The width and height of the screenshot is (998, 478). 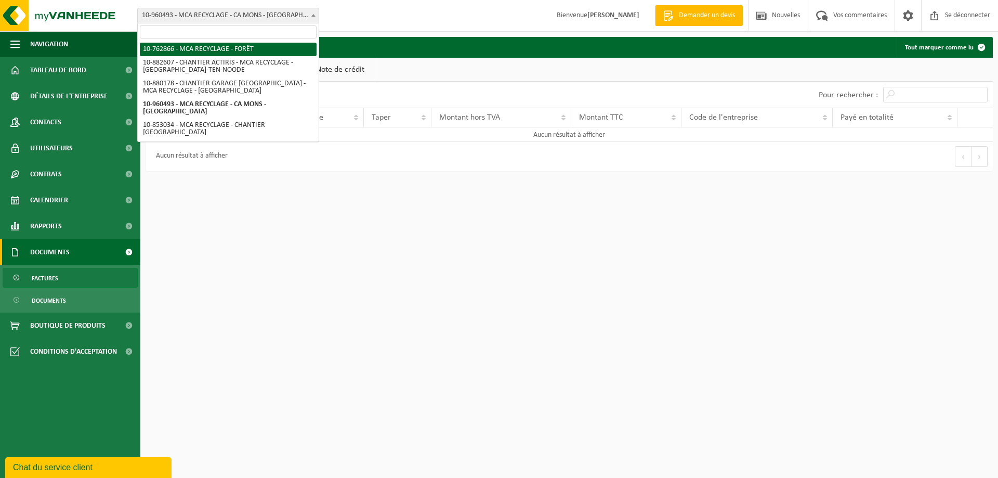 What do you see at coordinates (46, 226) in the screenshot?
I see `font: Rapports` at bounding box center [46, 226].